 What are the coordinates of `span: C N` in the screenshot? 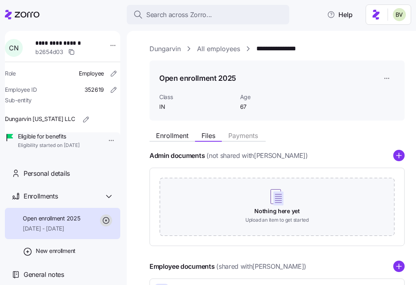 It's located at (13, 48).